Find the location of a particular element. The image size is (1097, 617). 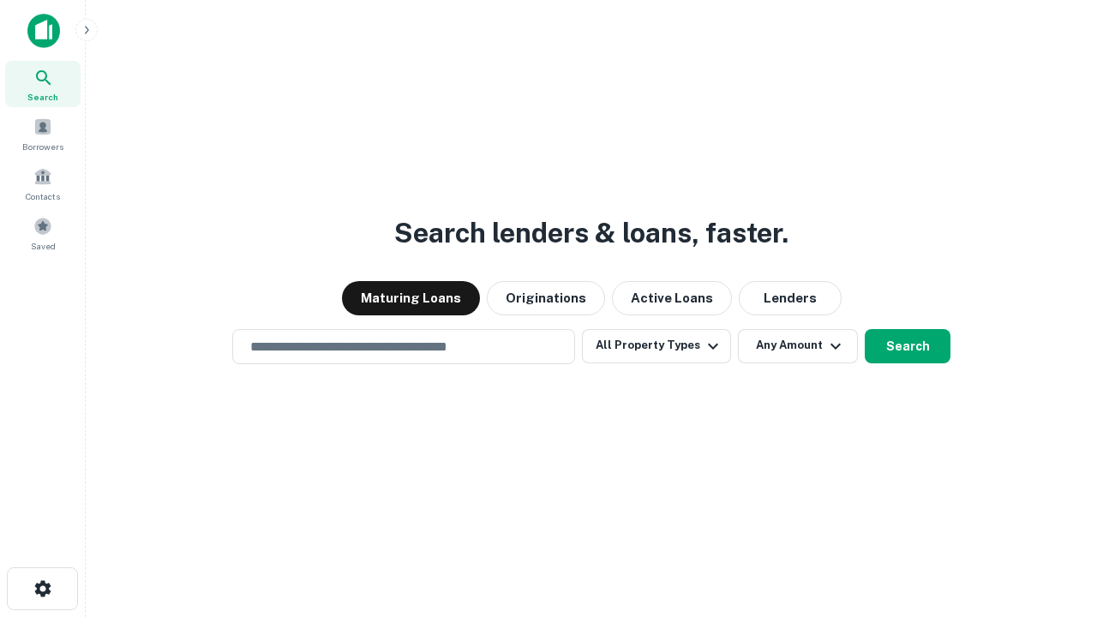

a: Search is located at coordinates (43, 84).